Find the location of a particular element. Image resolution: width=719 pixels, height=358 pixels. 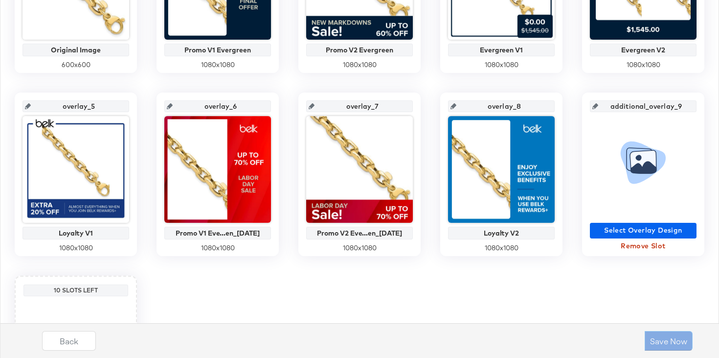

div: Loyalty V2 is located at coordinates (502, 233).